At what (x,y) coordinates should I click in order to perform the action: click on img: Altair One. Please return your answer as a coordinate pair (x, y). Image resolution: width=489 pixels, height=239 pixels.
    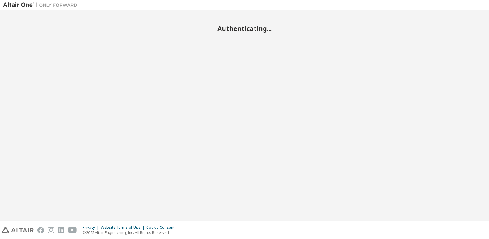
    Looking at the image, I should click on (42, 5).